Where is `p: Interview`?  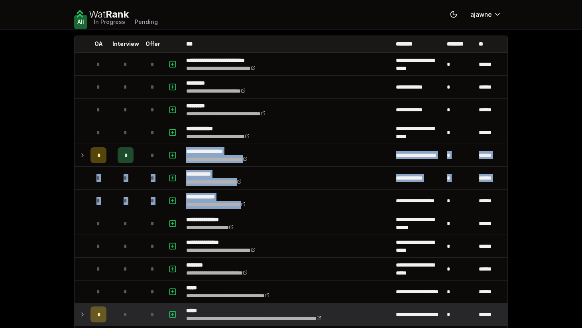
p: Interview is located at coordinates (126, 44).